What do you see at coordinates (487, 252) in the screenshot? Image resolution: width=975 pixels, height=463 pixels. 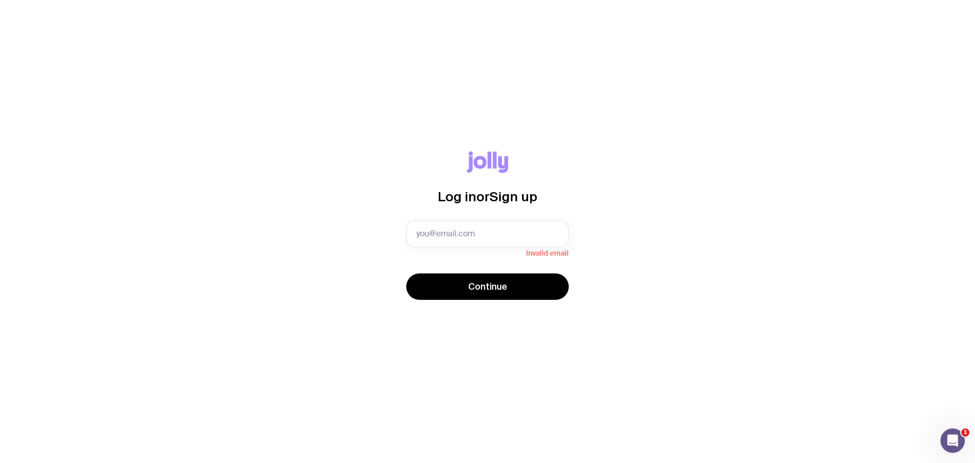 I see `span: Invalid email` at bounding box center [487, 252].